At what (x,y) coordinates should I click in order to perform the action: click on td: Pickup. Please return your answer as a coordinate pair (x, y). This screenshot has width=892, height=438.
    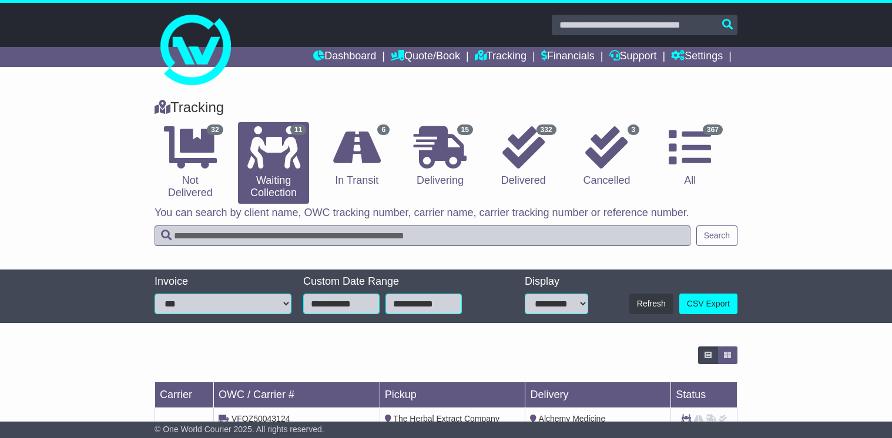
    Looking at the image, I should click on (452, 395).